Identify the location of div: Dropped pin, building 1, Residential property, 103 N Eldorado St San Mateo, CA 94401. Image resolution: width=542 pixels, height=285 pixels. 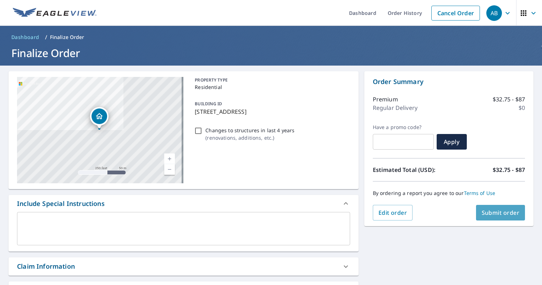
(99, 118).